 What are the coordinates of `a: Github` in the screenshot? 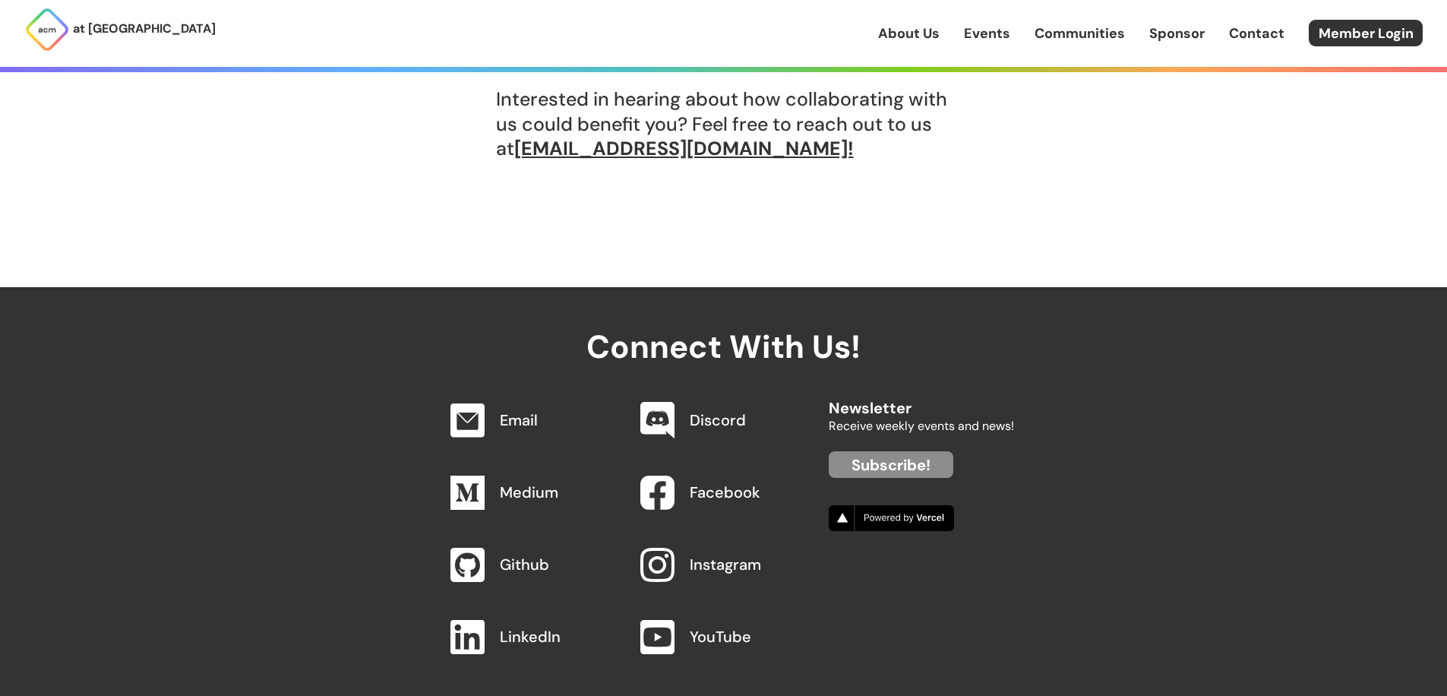 It's located at (524, 564).